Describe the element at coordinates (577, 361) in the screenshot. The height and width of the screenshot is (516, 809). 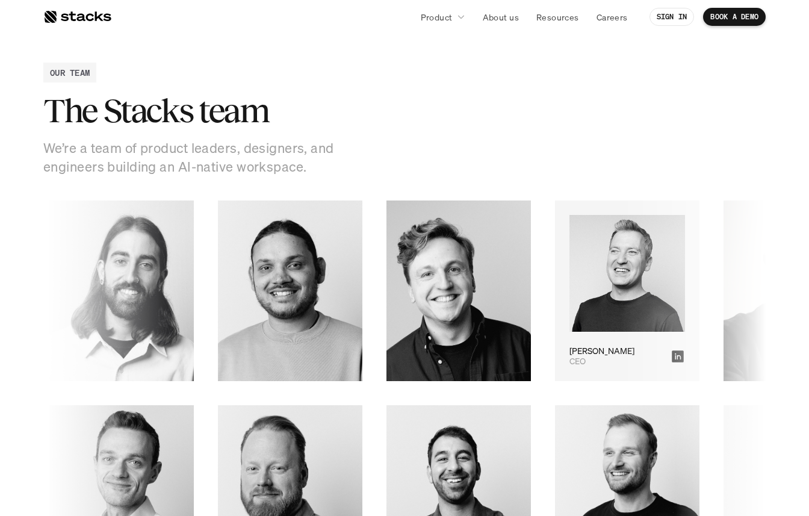
I see `p: CEO` at that location.